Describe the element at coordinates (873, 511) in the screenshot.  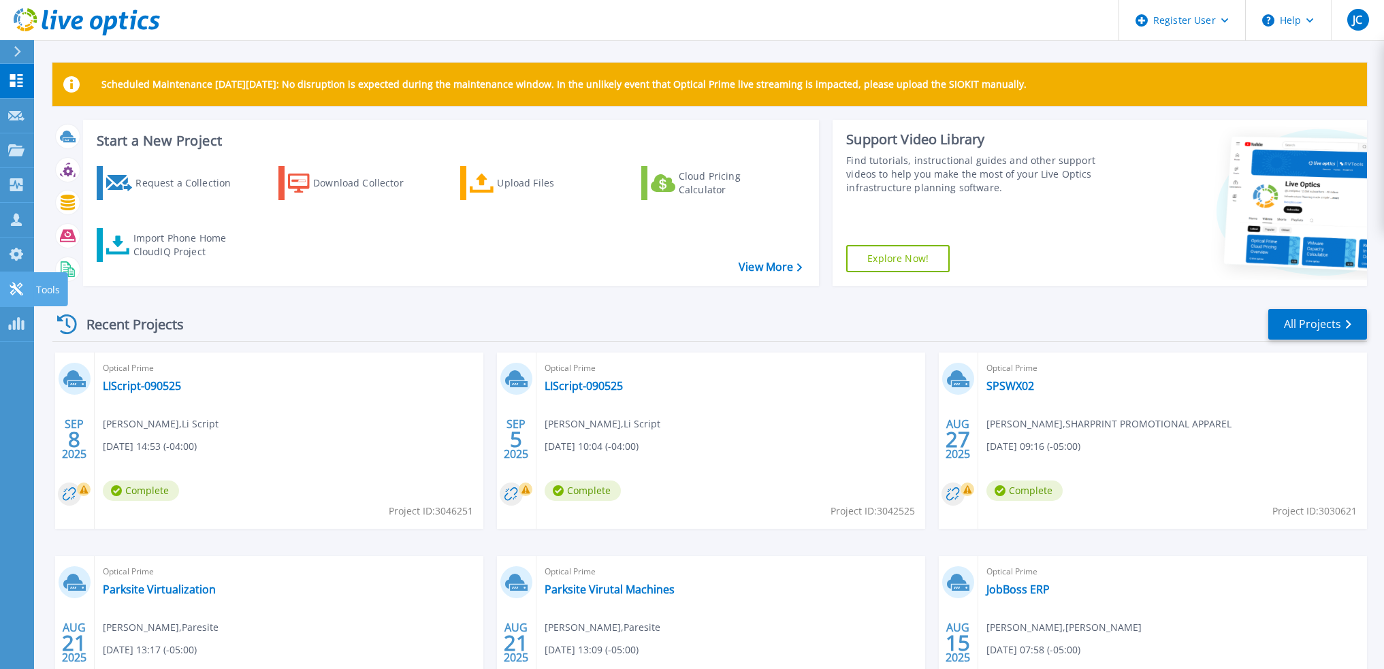
I see `span: Project ID: 3042525` at that location.